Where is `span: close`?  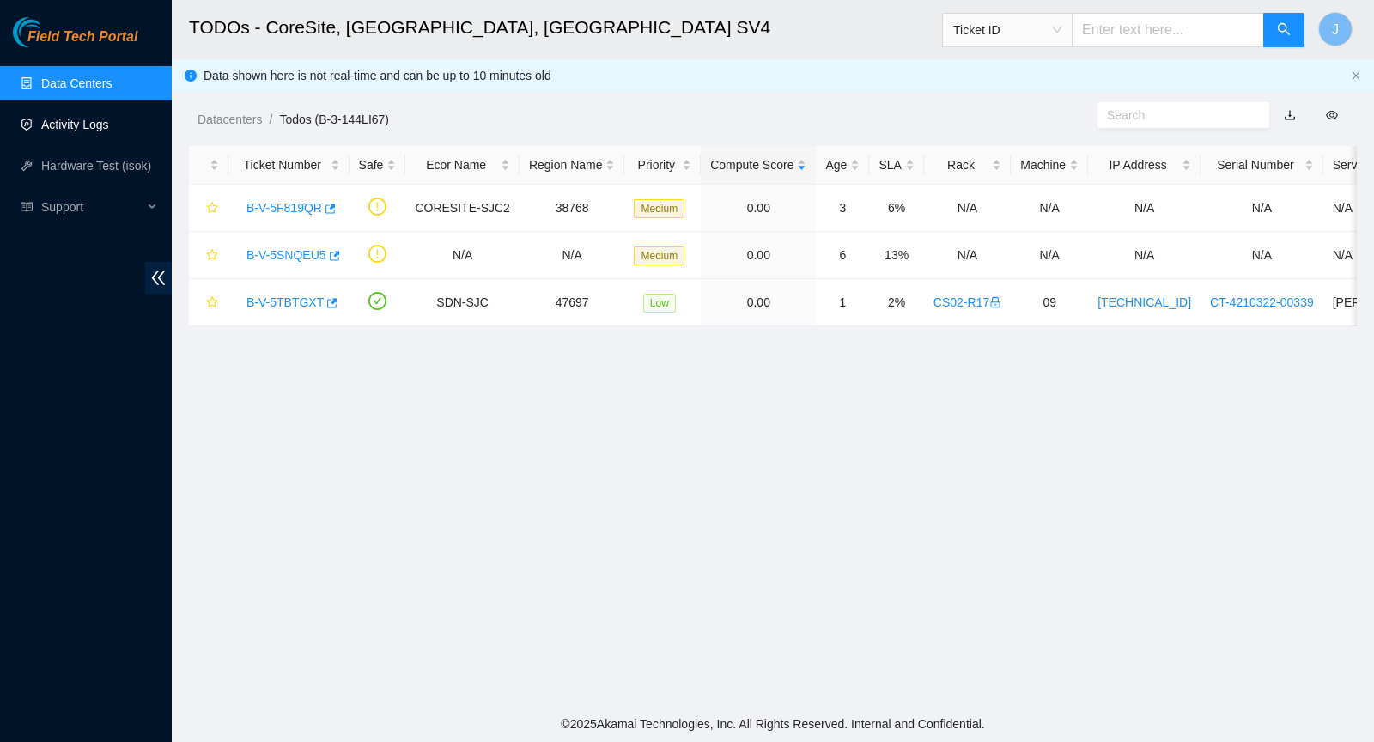
span: close is located at coordinates (1356, 76).